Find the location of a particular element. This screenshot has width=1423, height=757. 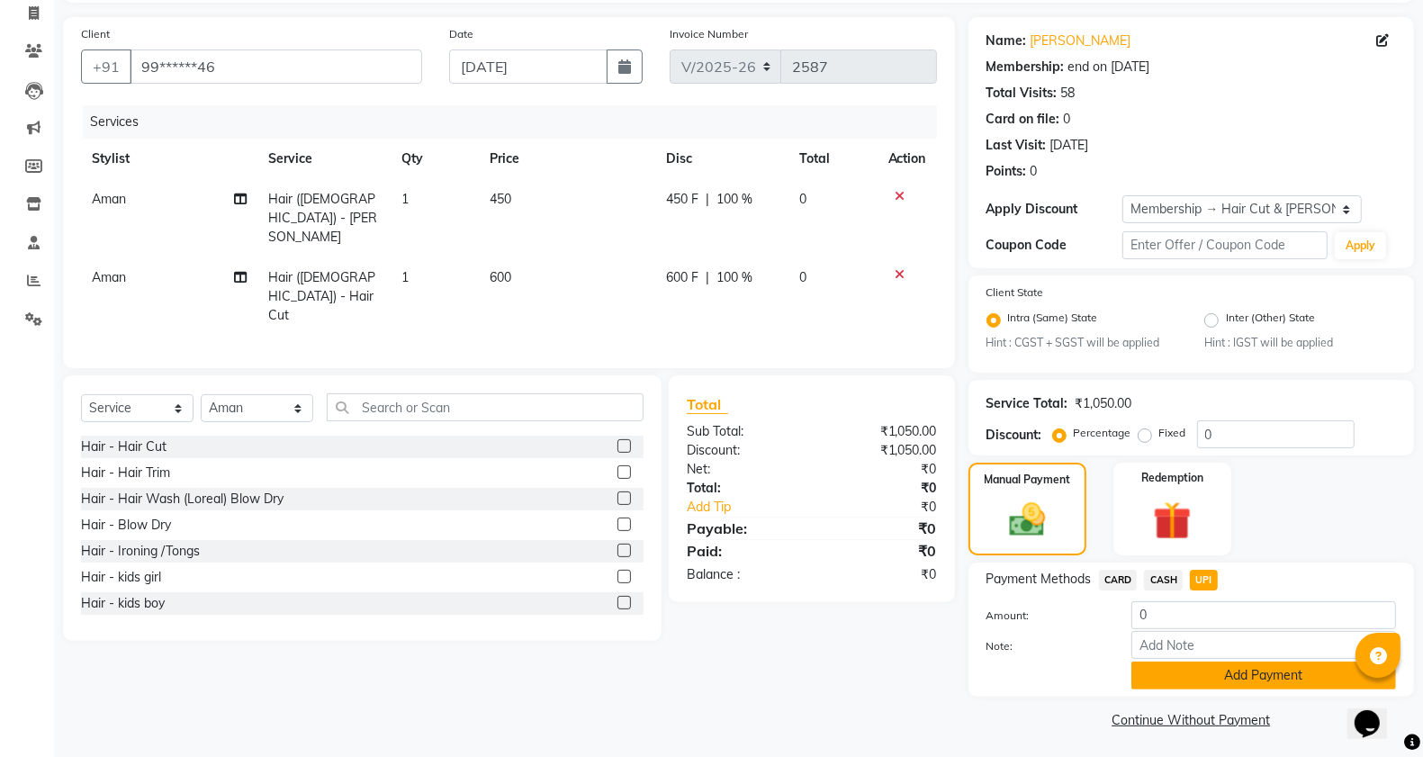

label: Note: is located at coordinates (1046, 646).